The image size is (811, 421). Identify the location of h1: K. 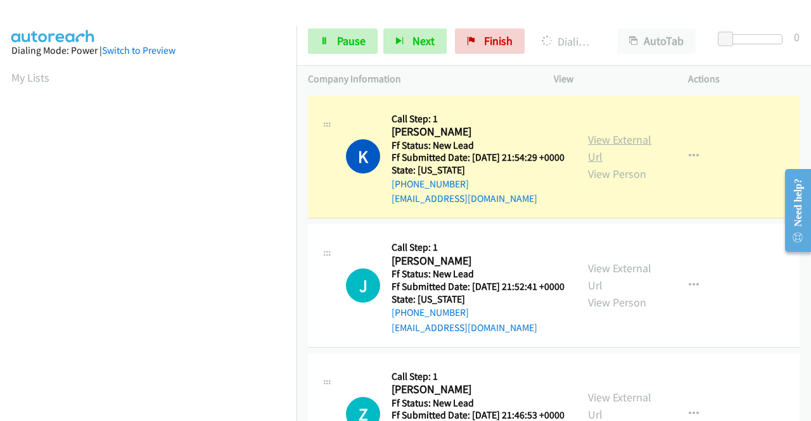
(363, 157).